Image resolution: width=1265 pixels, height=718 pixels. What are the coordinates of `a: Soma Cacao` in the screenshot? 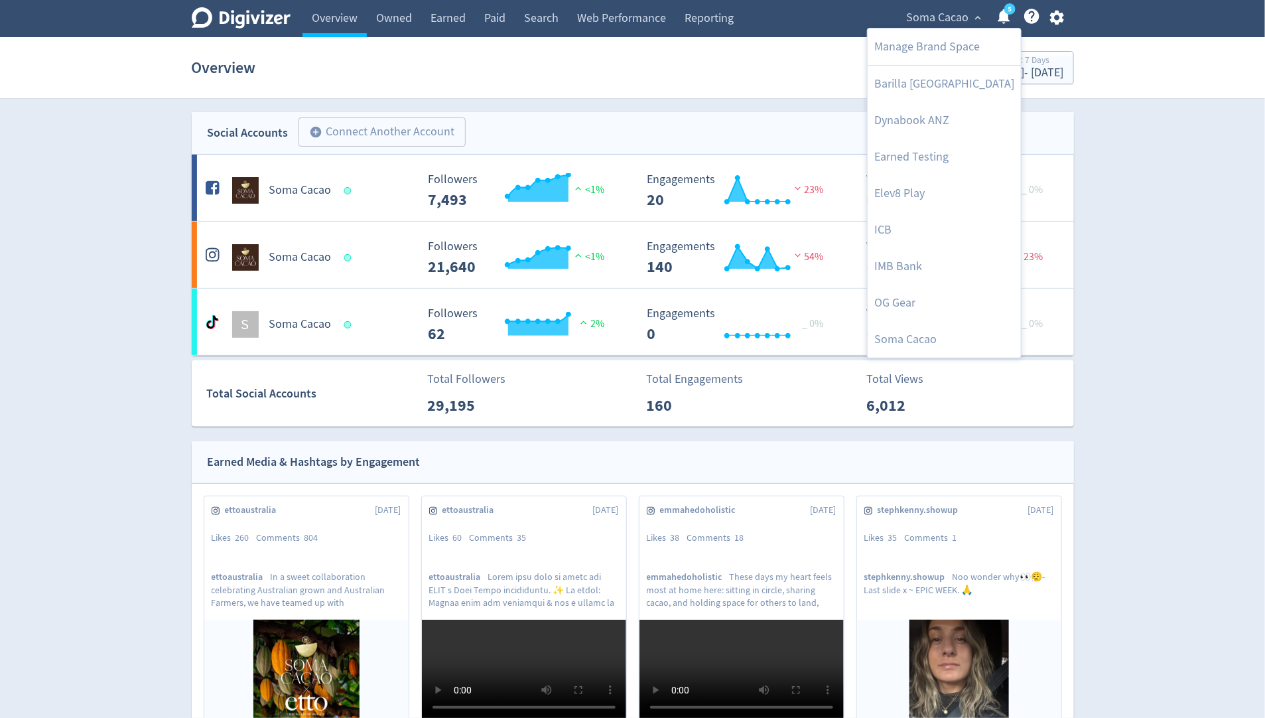 It's located at (944, 339).